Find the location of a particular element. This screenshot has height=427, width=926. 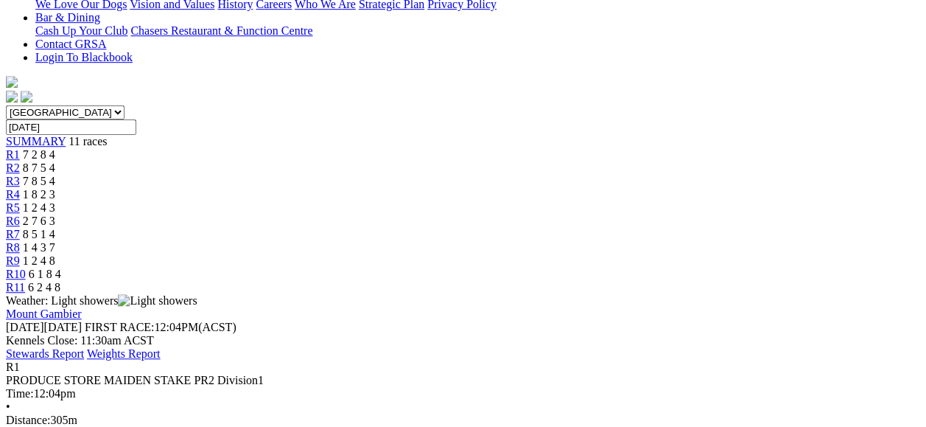

span: 1 2 4 8 is located at coordinates (39, 260).